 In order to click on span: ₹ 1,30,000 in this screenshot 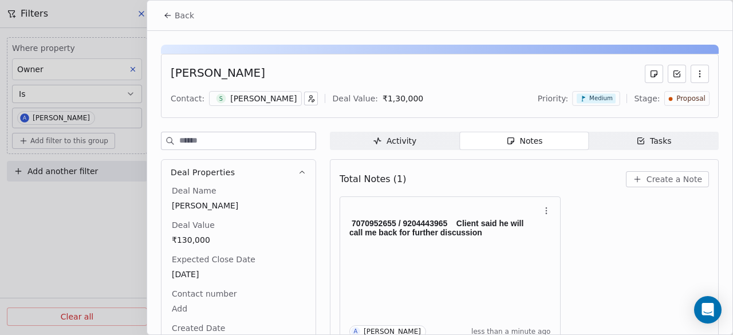, I will do `click(403, 99)`.